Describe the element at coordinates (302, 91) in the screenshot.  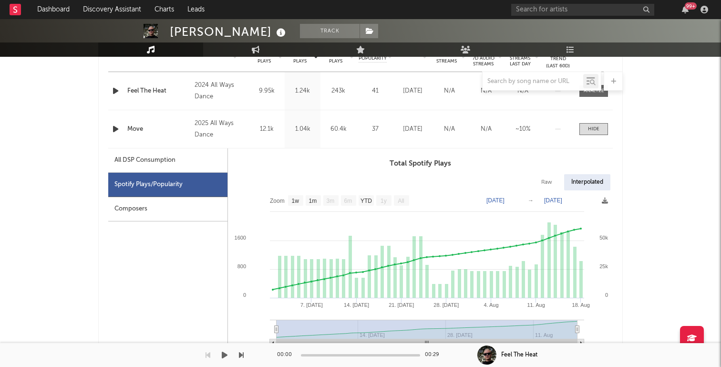
I see `div: 1.24k` at that location.